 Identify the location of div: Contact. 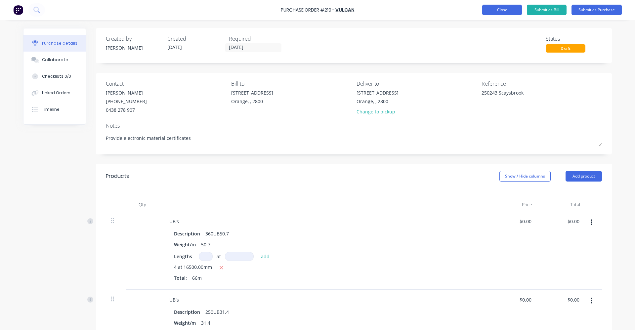
(166, 84).